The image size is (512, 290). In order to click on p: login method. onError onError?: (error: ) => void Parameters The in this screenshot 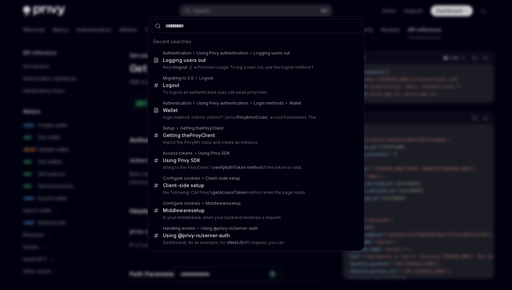, I will do `click(255, 117)`.